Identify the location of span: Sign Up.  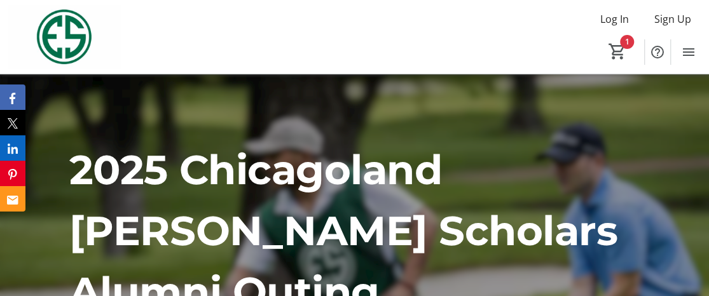
(673, 19).